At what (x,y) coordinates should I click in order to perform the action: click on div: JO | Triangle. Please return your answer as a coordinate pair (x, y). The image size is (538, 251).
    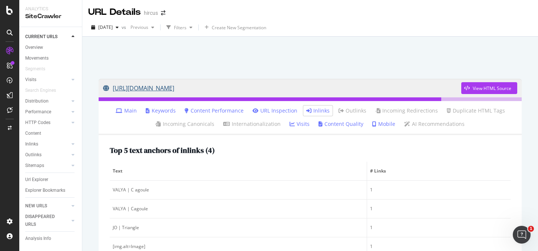
    Looking at the image, I should click on (238, 228).